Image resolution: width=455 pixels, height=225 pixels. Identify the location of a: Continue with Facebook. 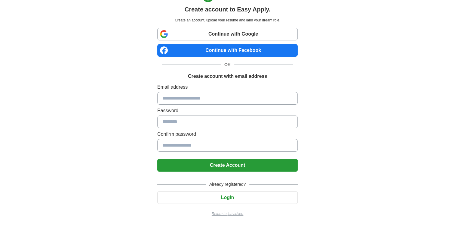
(228, 50).